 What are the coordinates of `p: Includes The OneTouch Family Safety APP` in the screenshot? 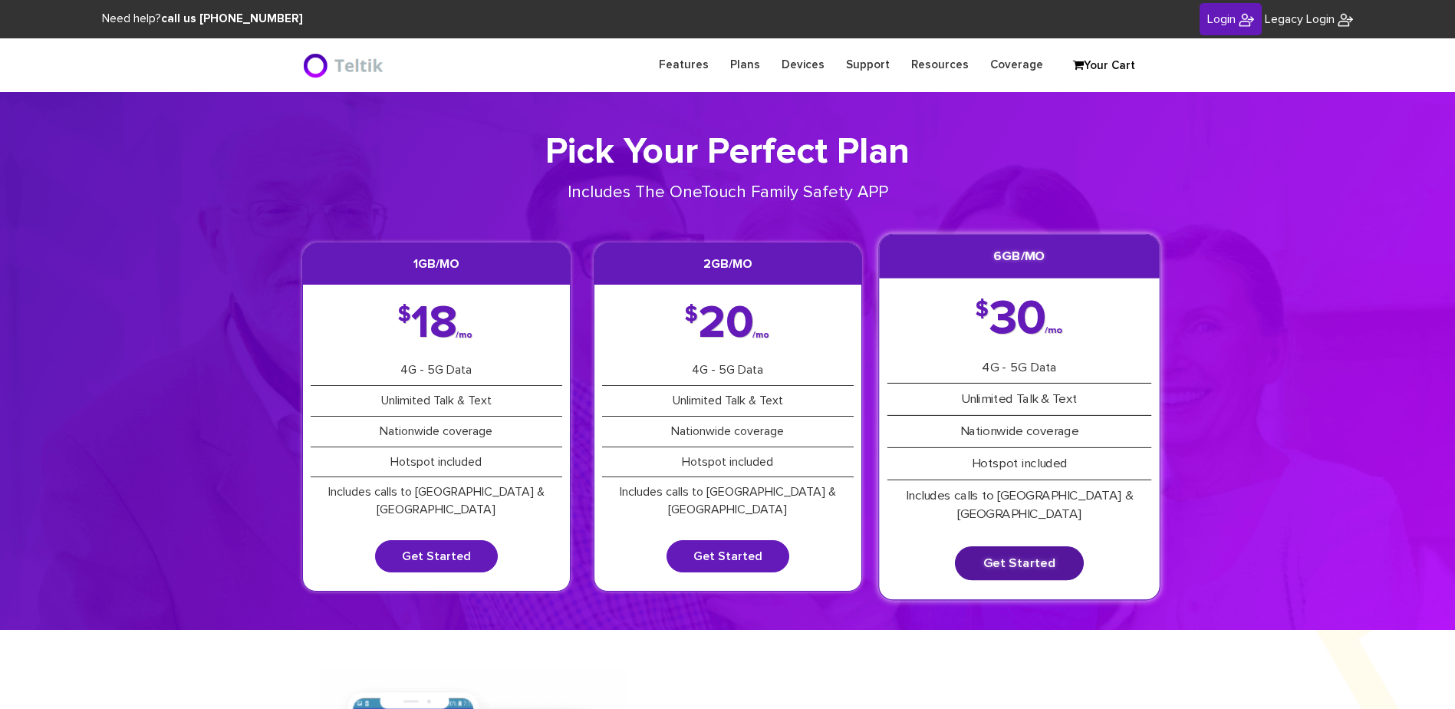 It's located at (727, 192).